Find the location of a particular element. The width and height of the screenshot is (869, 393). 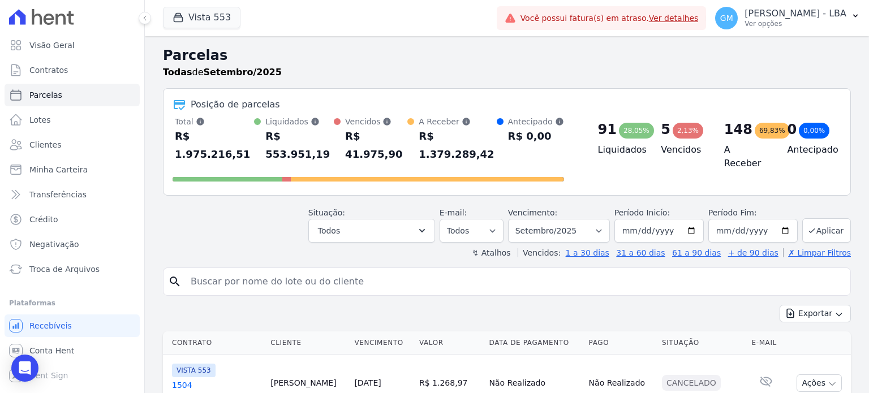

div: 5 is located at coordinates (666, 130).